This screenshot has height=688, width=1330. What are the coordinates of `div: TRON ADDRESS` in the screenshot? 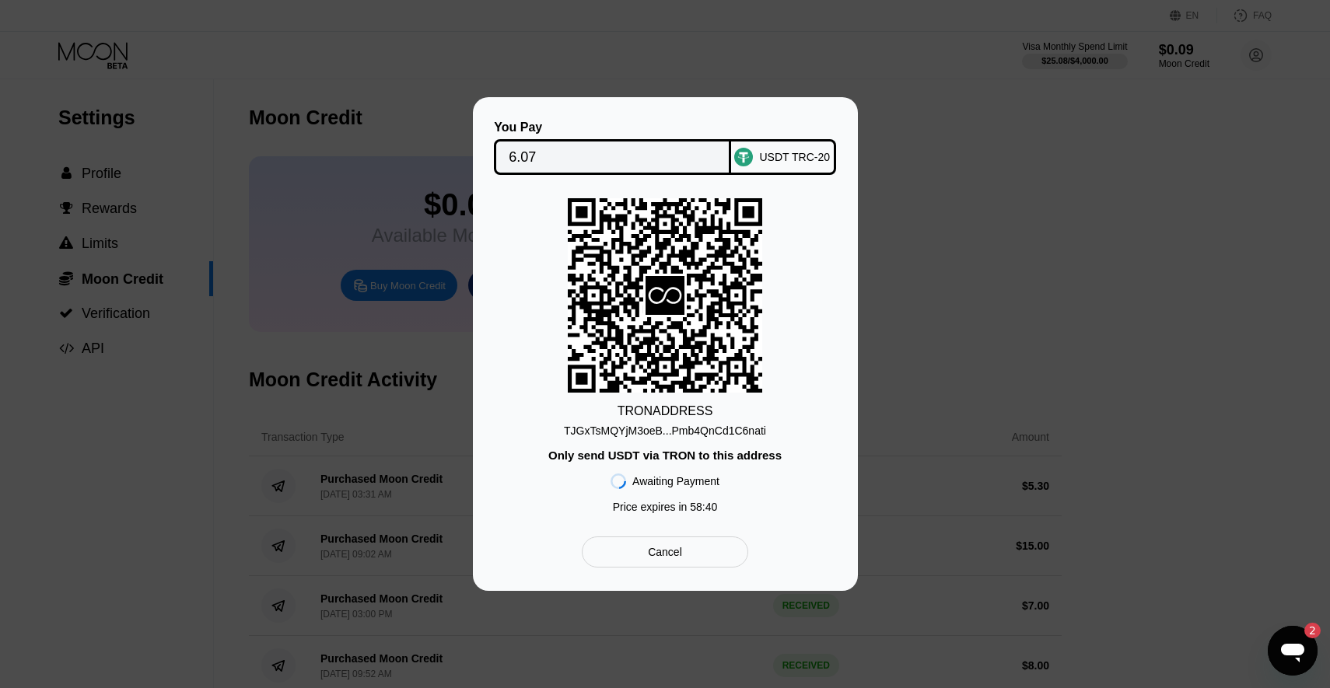 It's located at (665, 412).